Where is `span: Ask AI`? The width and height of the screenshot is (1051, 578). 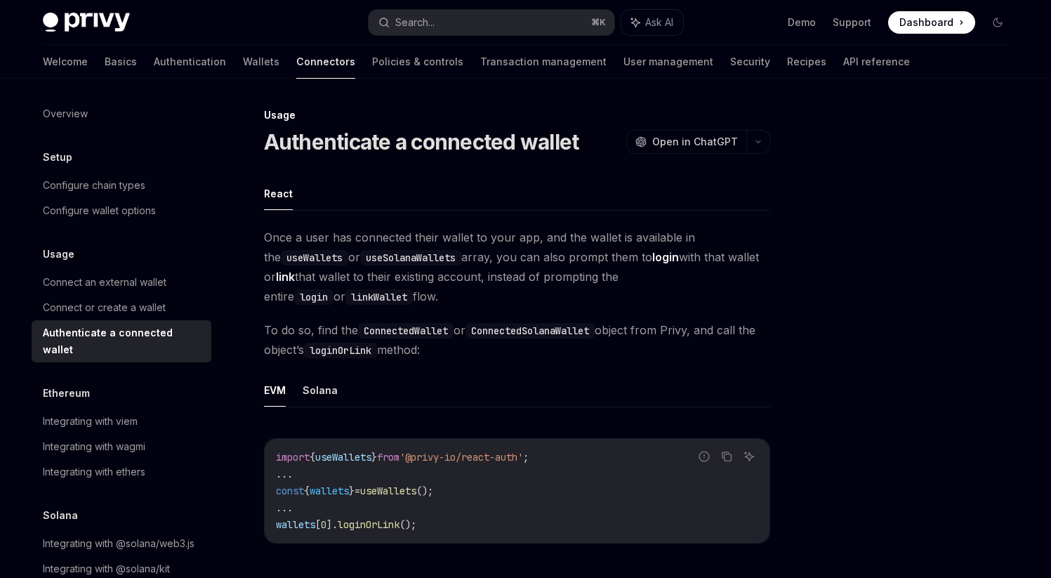
span: Ask AI is located at coordinates (659, 22).